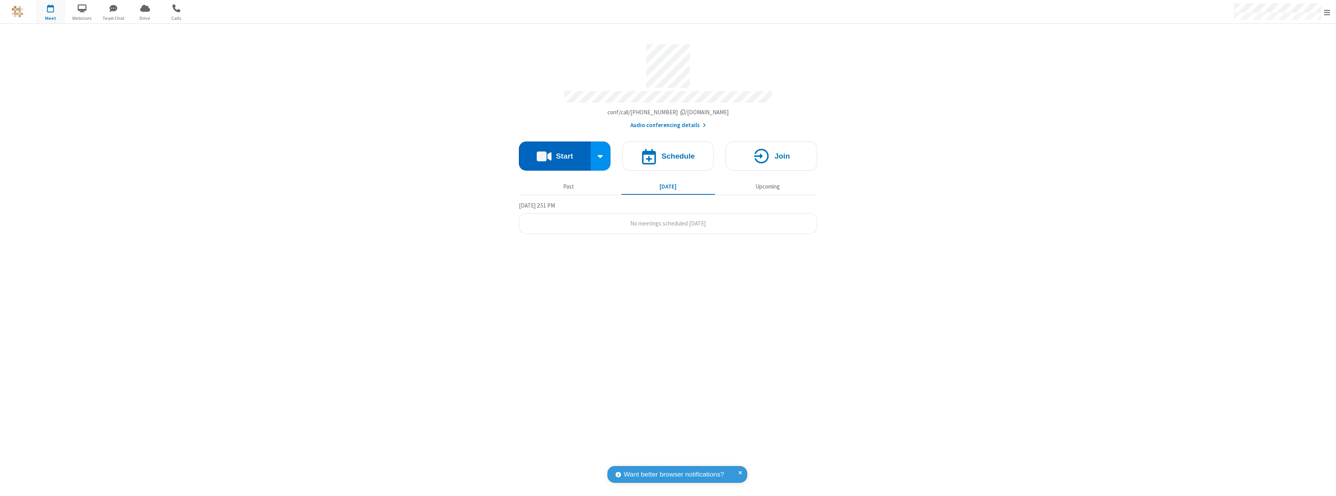 The height and width of the screenshot is (496, 1336). What do you see at coordinates (782, 156) in the screenshot?
I see `h4: Join` at bounding box center [782, 156].